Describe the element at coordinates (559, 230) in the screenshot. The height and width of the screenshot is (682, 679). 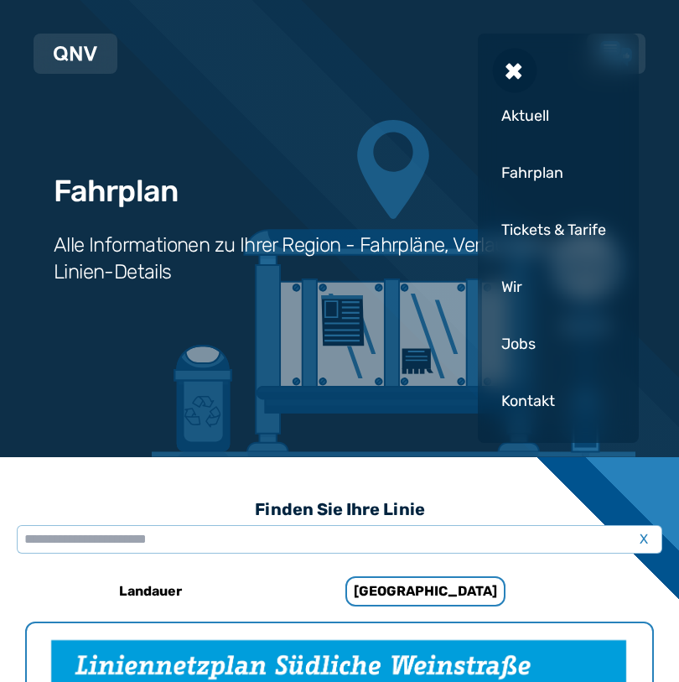
I see `a: Tickets & Tarife` at that location.